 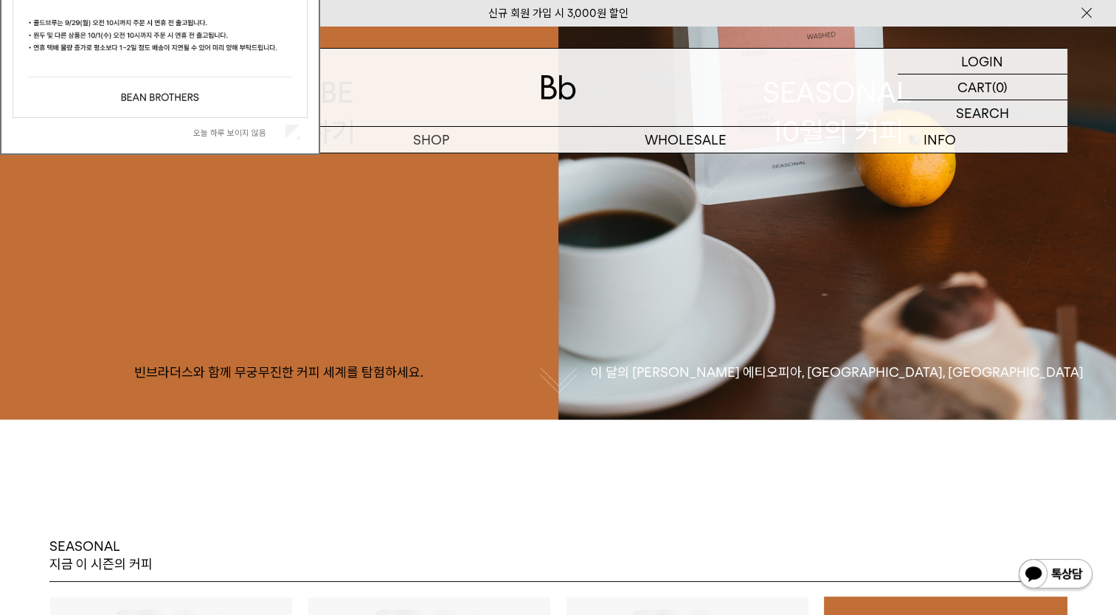 I want to click on p: SEARCH, so click(x=983, y=113).